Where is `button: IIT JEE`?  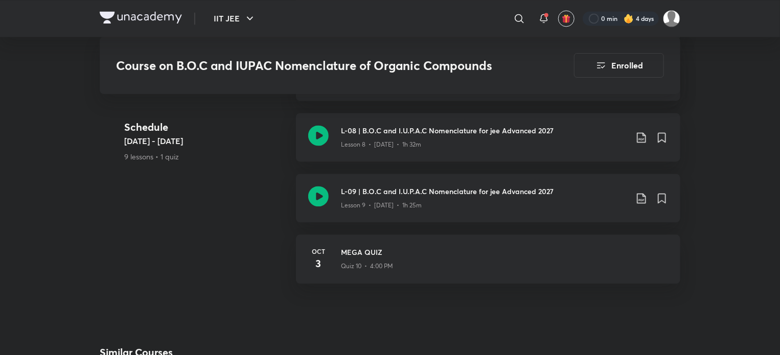
button: IIT JEE is located at coordinates (235, 18).